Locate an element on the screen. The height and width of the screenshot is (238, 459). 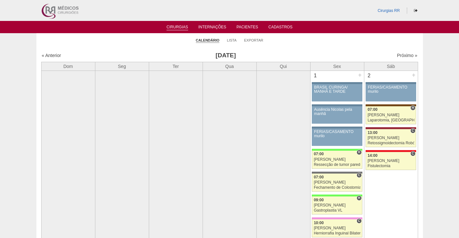
div: Fistulectomia is located at coordinates (391, 166).